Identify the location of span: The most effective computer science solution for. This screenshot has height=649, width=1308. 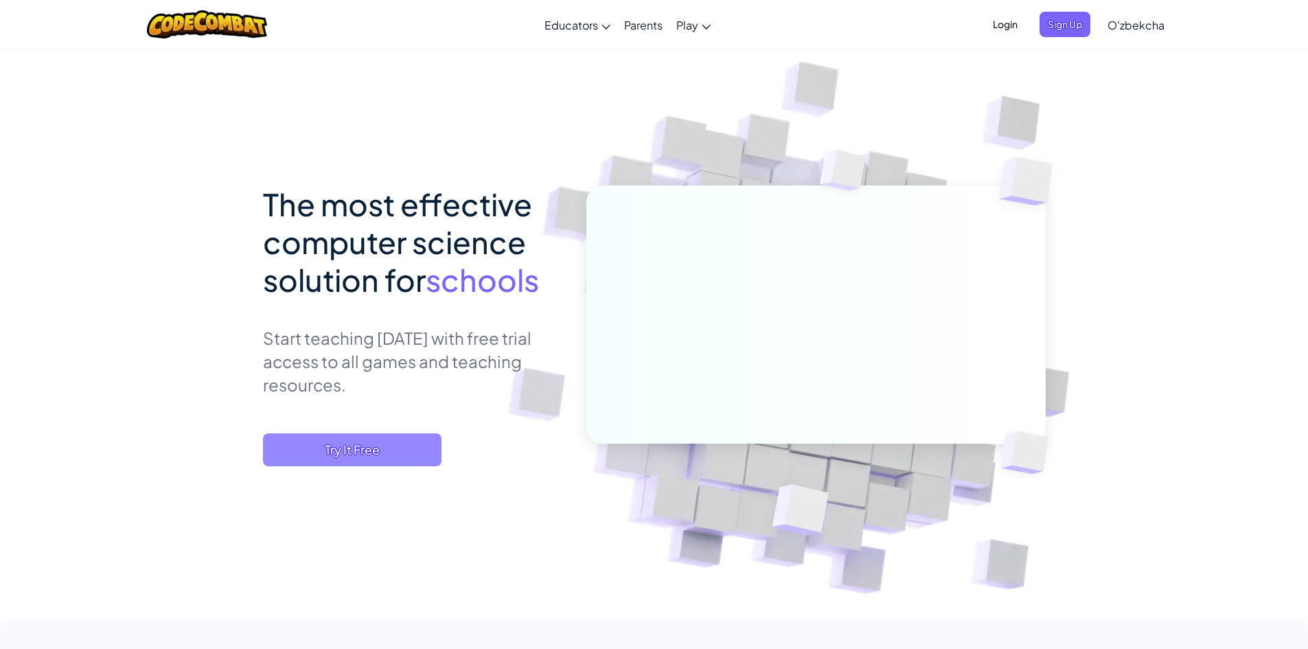
(398, 242).